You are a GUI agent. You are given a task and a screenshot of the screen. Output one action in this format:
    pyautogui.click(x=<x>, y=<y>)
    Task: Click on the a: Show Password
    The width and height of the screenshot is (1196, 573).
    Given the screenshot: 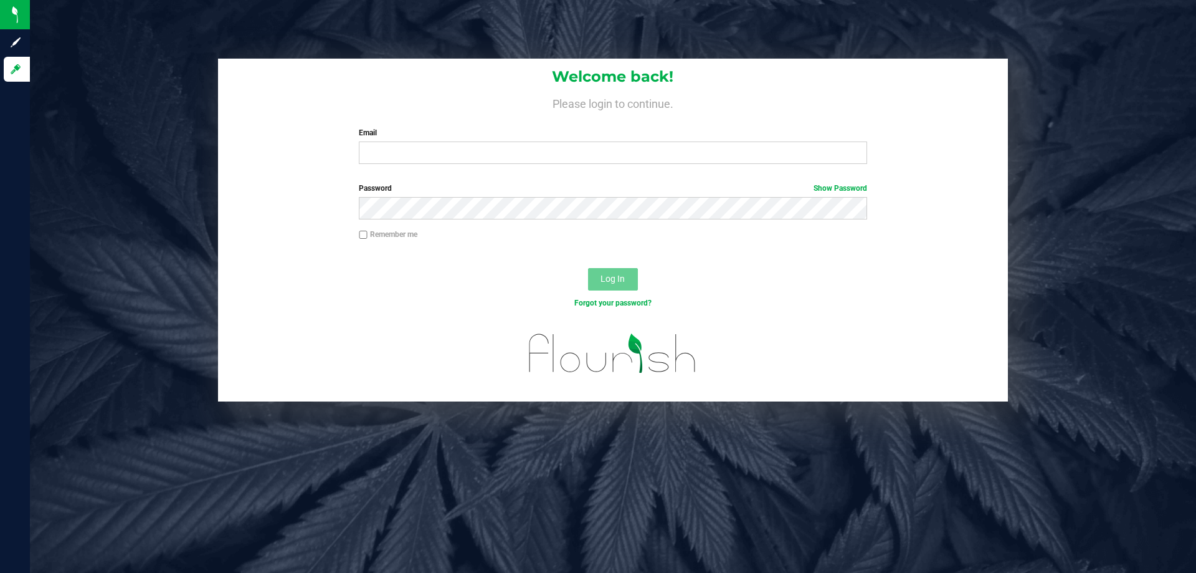 What is the action you would take?
    pyautogui.click(x=841, y=188)
    